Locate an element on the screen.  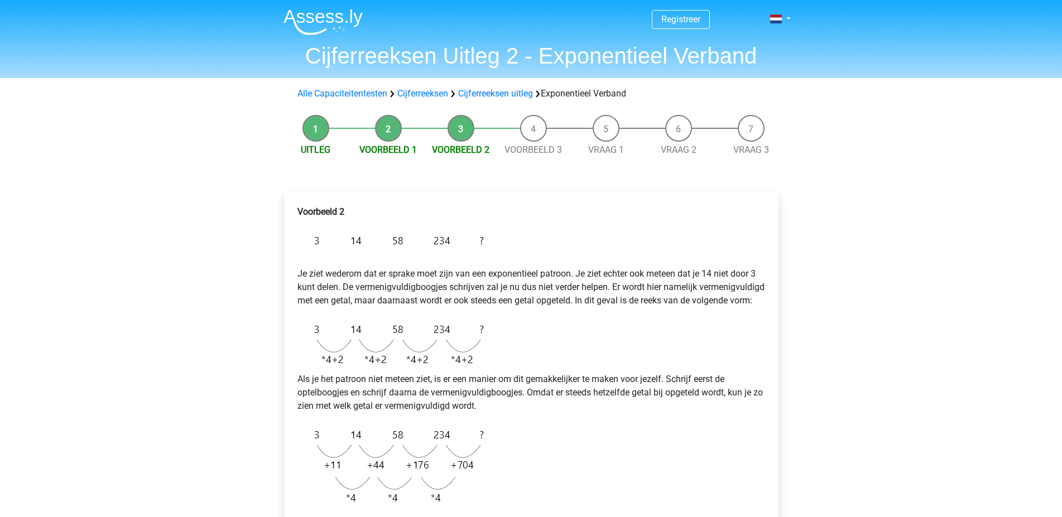
img: Assessly is located at coordinates (323, 22).